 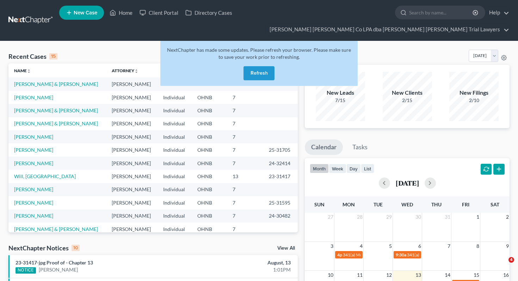 I want to click on span: 31, so click(x=447, y=217).